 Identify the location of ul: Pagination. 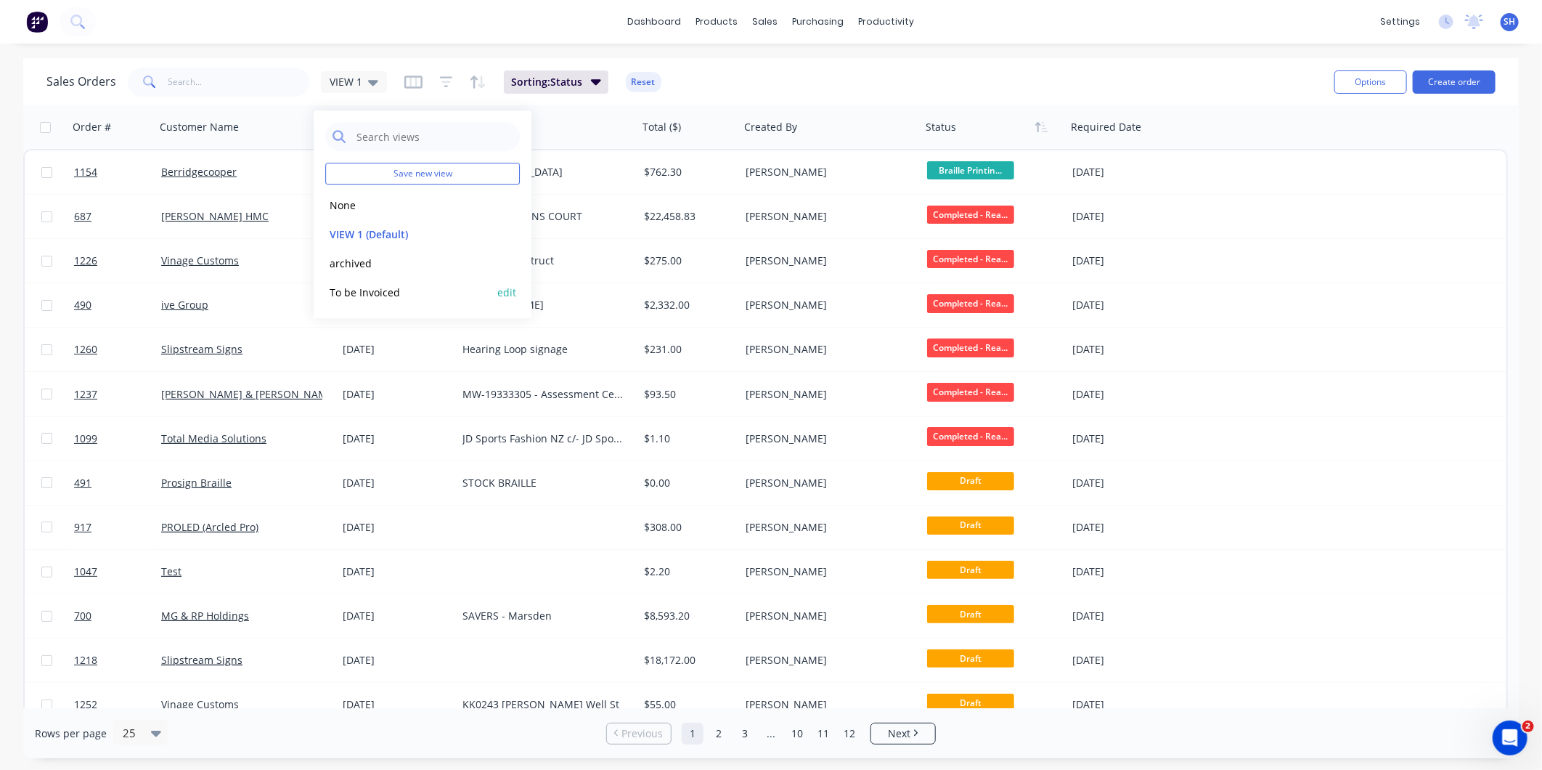
(771, 733).